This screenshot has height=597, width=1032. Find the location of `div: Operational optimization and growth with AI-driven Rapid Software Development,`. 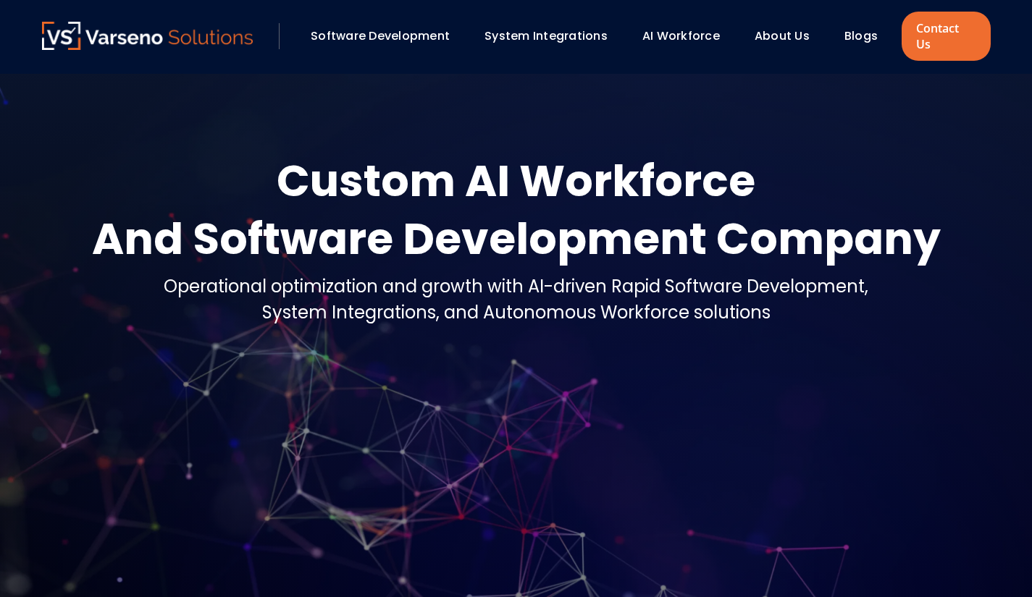

div: Operational optimization and growth with AI-driven Rapid Software Development, is located at coordinates (515, 287).